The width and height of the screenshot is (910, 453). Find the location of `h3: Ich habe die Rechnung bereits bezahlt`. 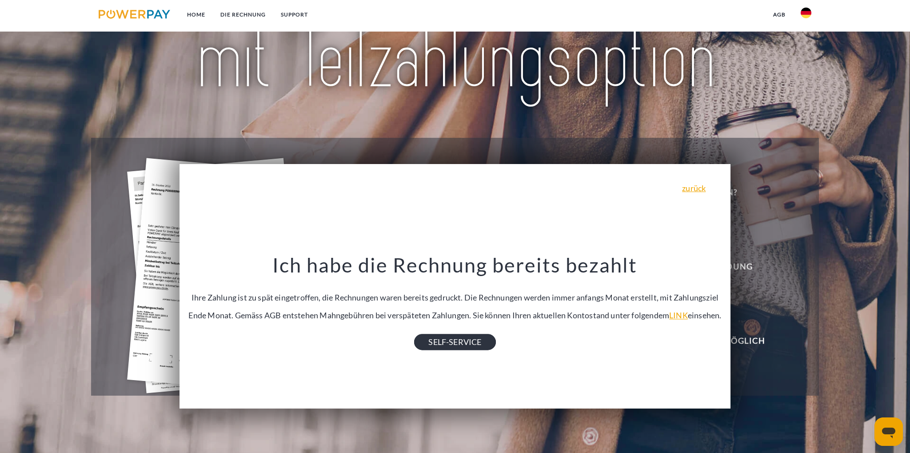

h3: Ich habe die Rechnung bereits bezahlt is located at coordinates (455, 265).